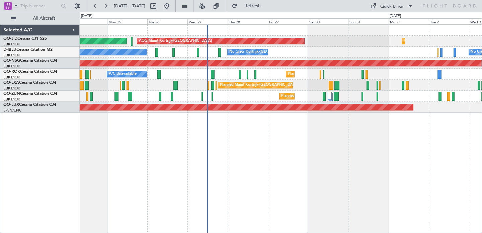 The height and width of the screenshot is (233, 482). I want to click on button: Quick Links, so click(391, 6).